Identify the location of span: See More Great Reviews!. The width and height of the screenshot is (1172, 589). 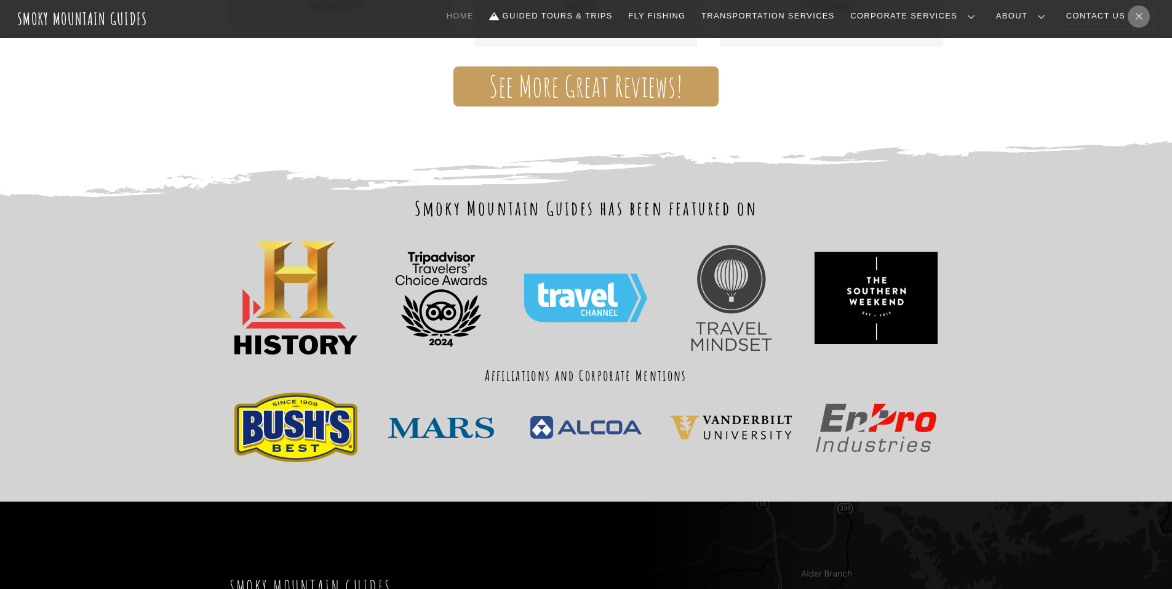
(586, 86).